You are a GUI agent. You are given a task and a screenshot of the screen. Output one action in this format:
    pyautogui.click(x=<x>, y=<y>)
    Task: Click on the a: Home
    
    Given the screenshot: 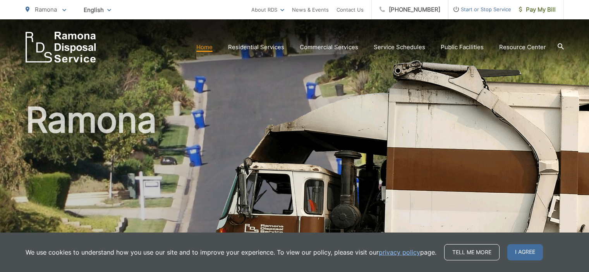 What is the action you would take?
    pyautogui.click(x=204, y=47)
    